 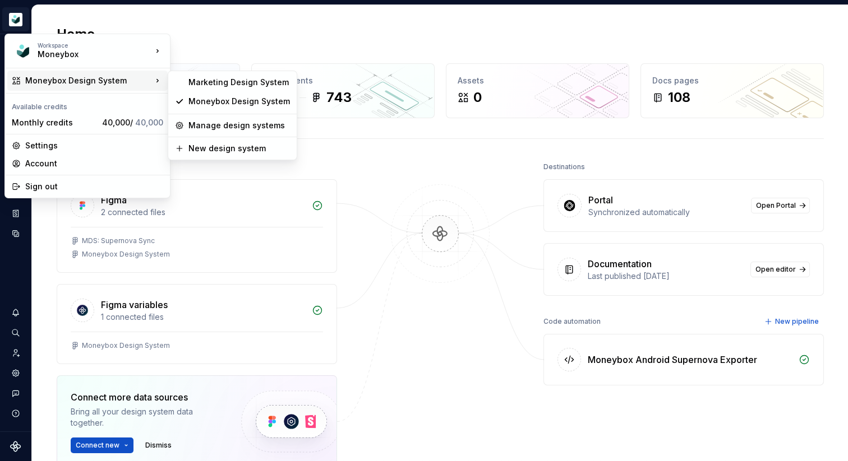 I want to click on div: Moneybox, so click(x=85, y=54).